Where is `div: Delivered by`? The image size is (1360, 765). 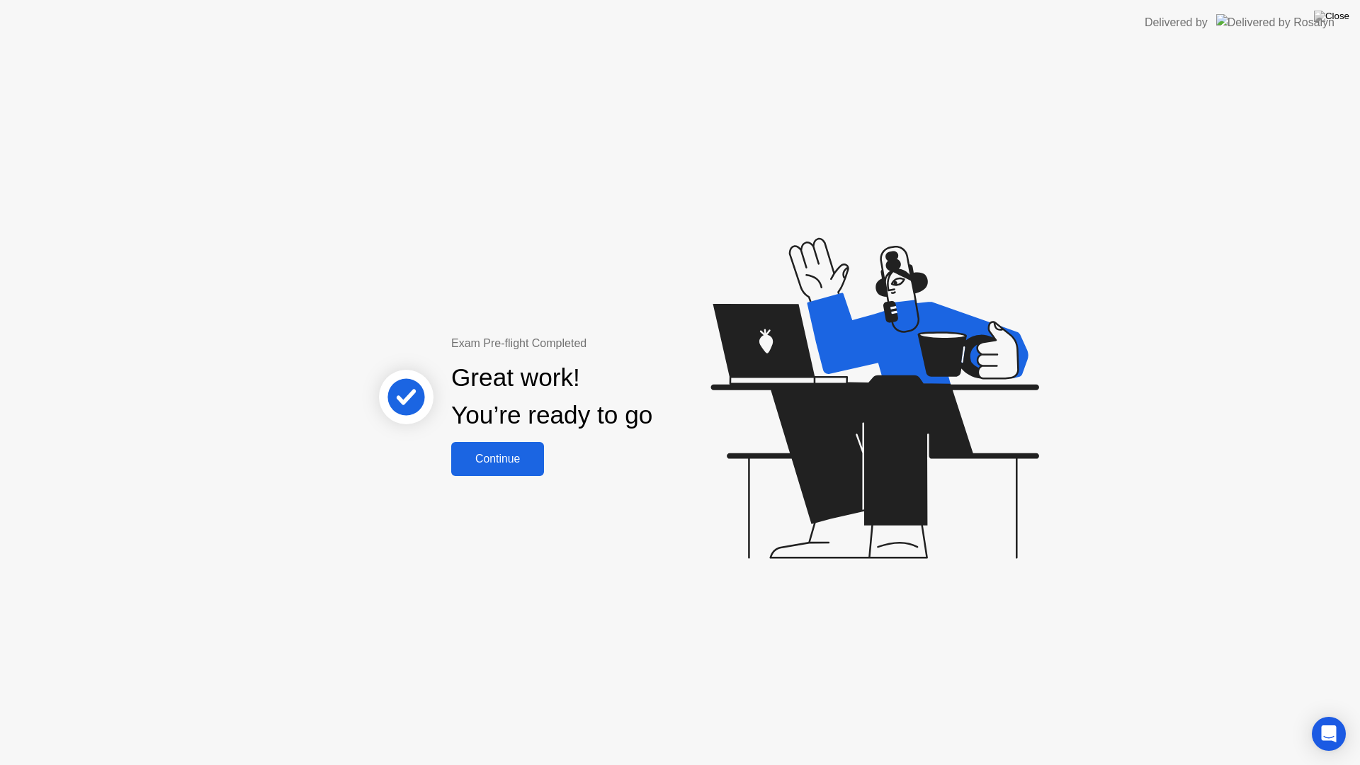 div: Delivered by is located at coordinates (1176, 23).